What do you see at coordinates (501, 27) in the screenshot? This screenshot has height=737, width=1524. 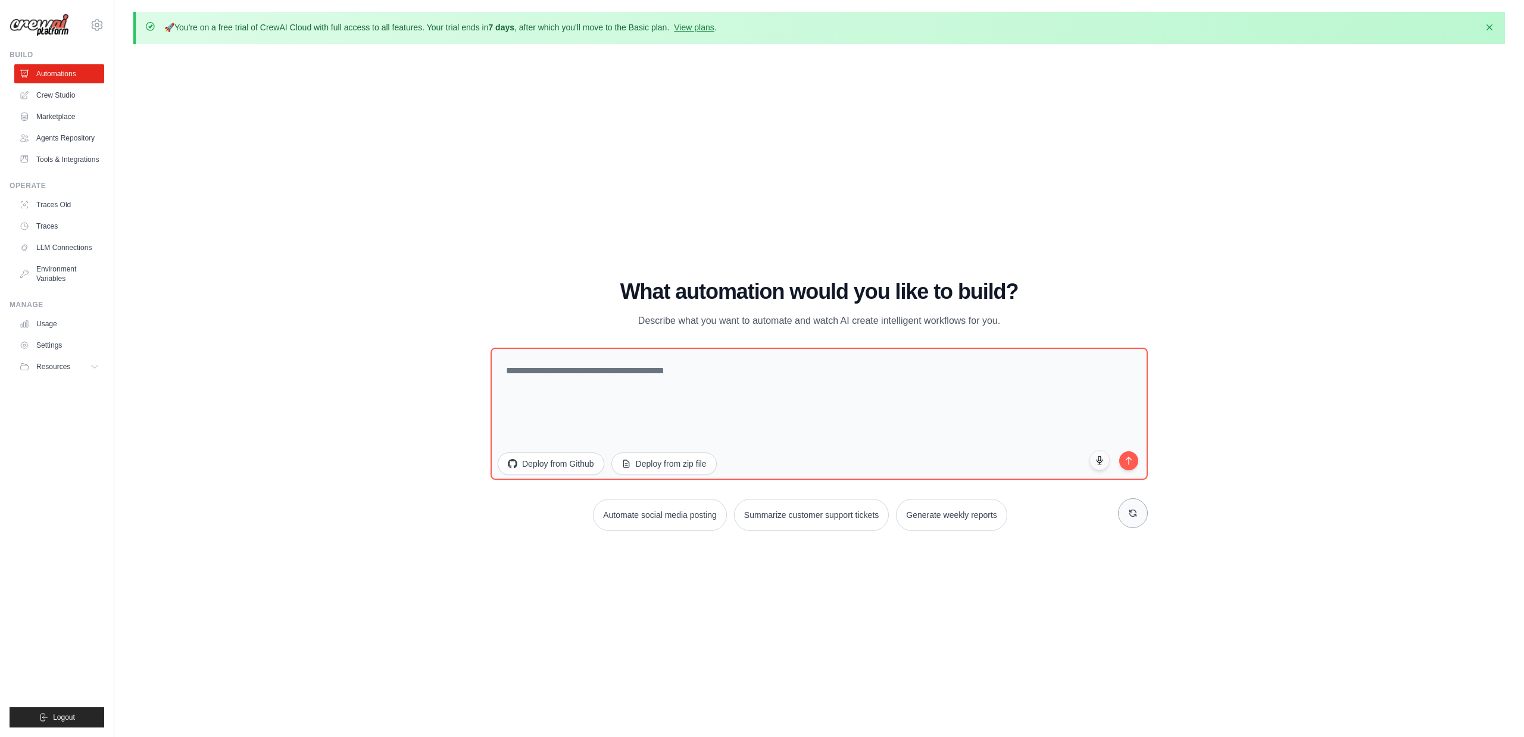 I see `strong: 7 days` at bounding box center [501, 27].